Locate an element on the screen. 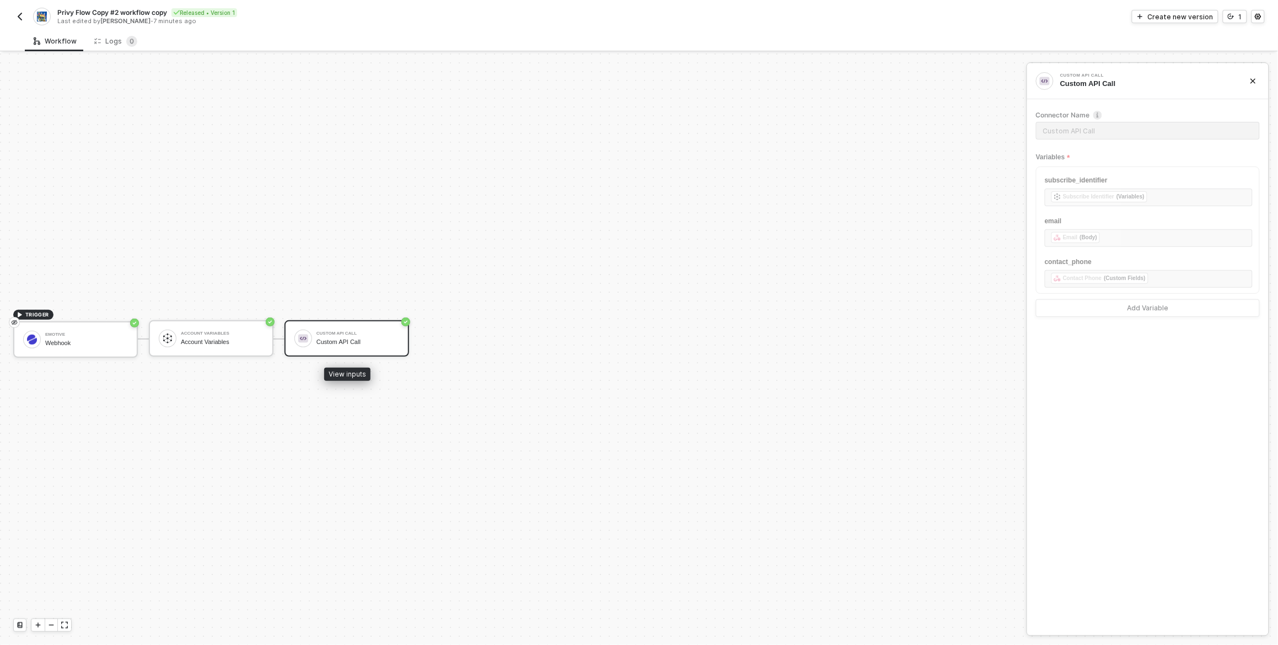  button: back is located at coordinates (20, 17).